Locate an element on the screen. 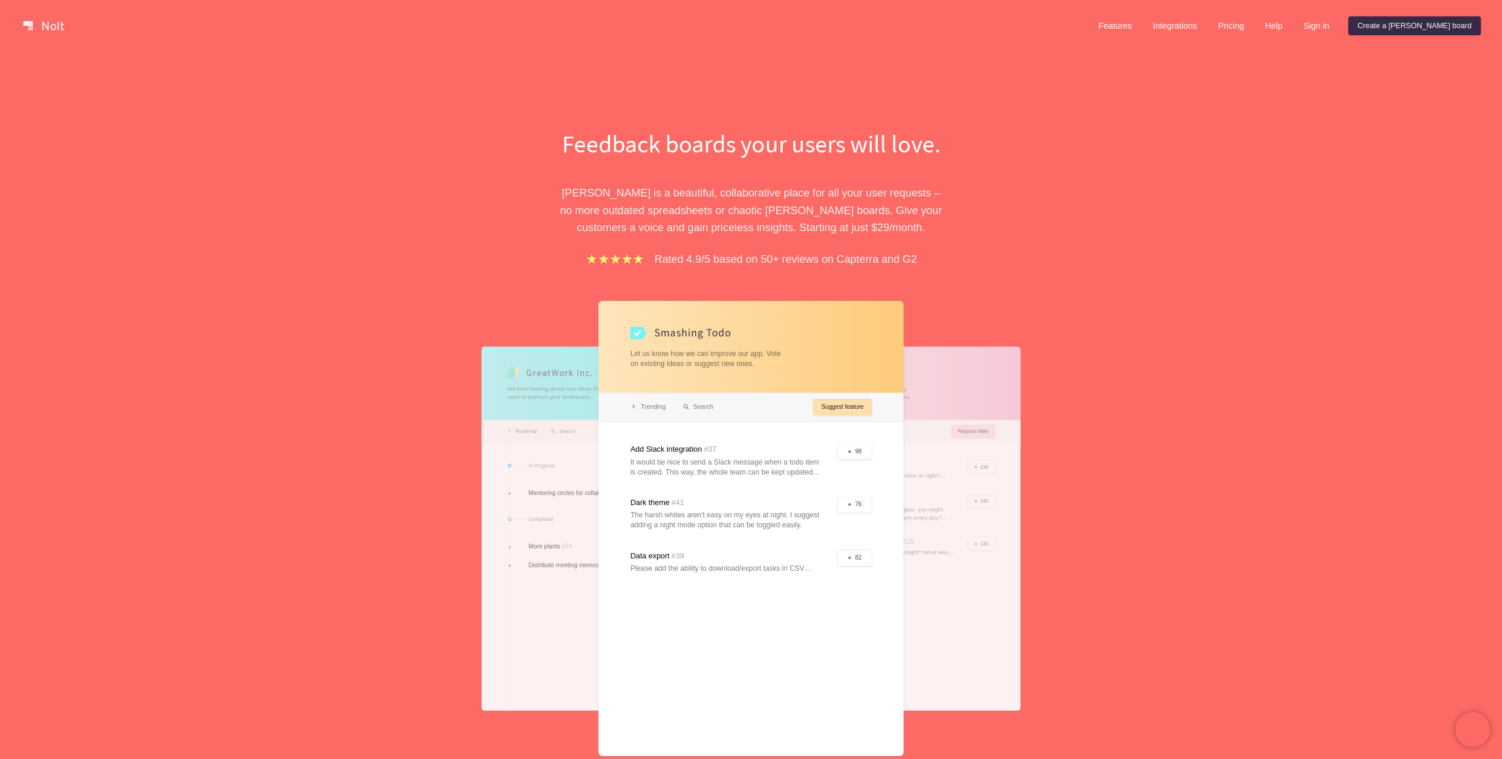  p: Rated 4.9/5 based on 50+ reviews on Capterra and G2 is located at coordinates (785, 259).